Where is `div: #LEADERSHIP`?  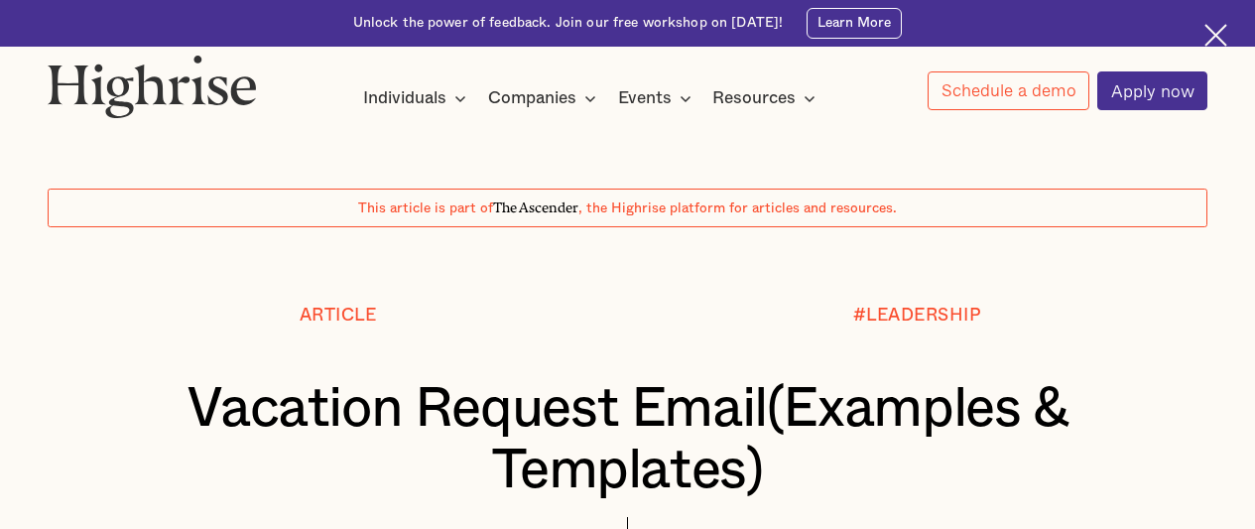
div: #LEADERSHIP is located at coordinates (918, 316).